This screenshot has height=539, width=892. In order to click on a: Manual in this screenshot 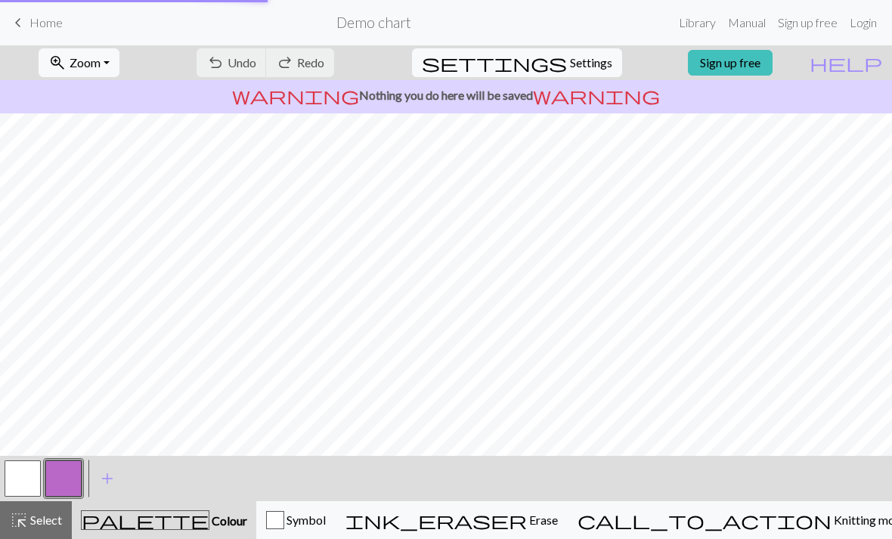, I will do `click(747, 23)`.